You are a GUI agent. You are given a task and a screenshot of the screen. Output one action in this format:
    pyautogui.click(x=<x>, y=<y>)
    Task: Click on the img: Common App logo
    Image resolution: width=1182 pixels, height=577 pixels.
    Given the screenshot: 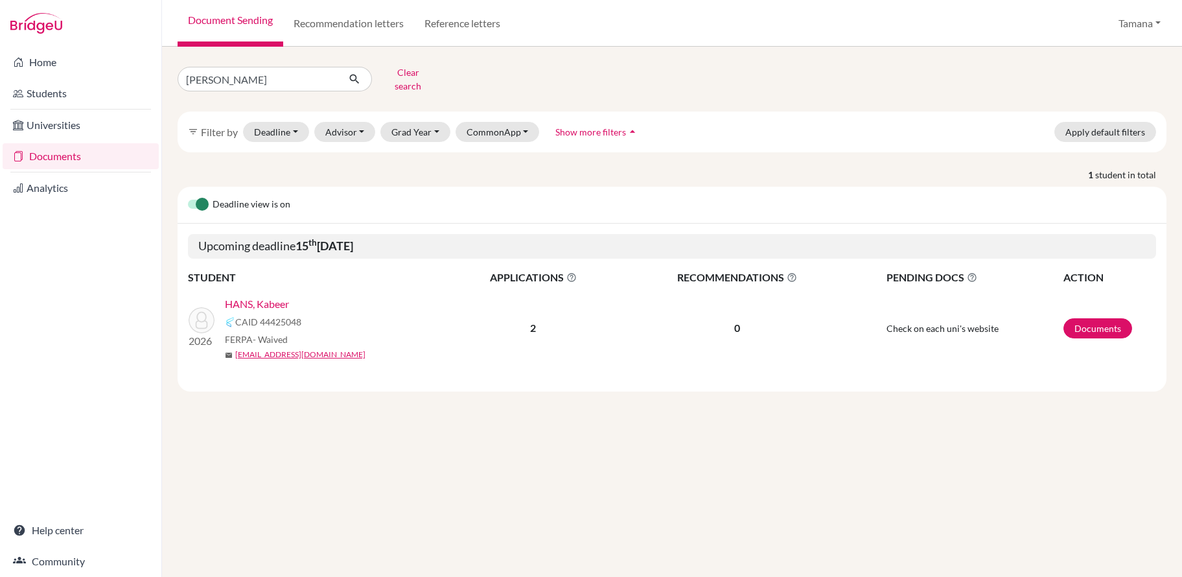 What is the action you would take?
    pyautogui.click(x=230, y=322)
    